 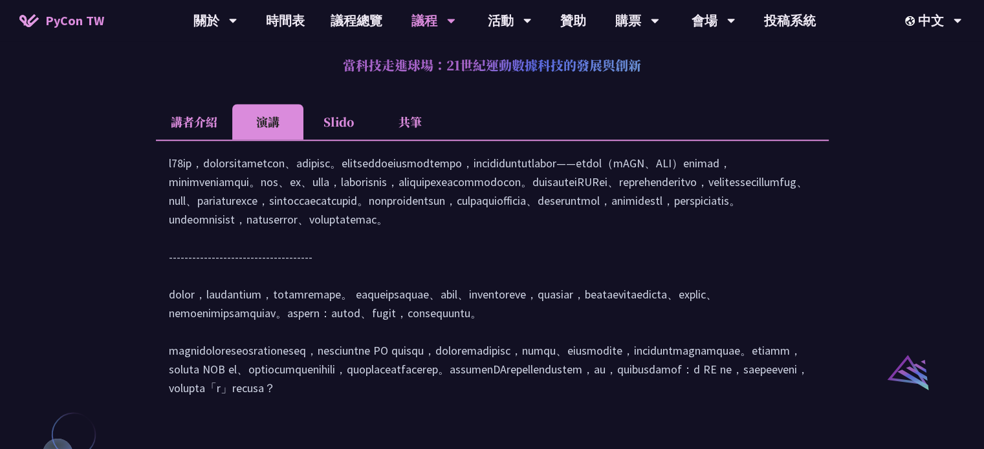 What do you see at coordinates (29, 21) in the screenshot?
I see `img: Home icon of PyCon TW 2025` at bounding box center [29, 21].